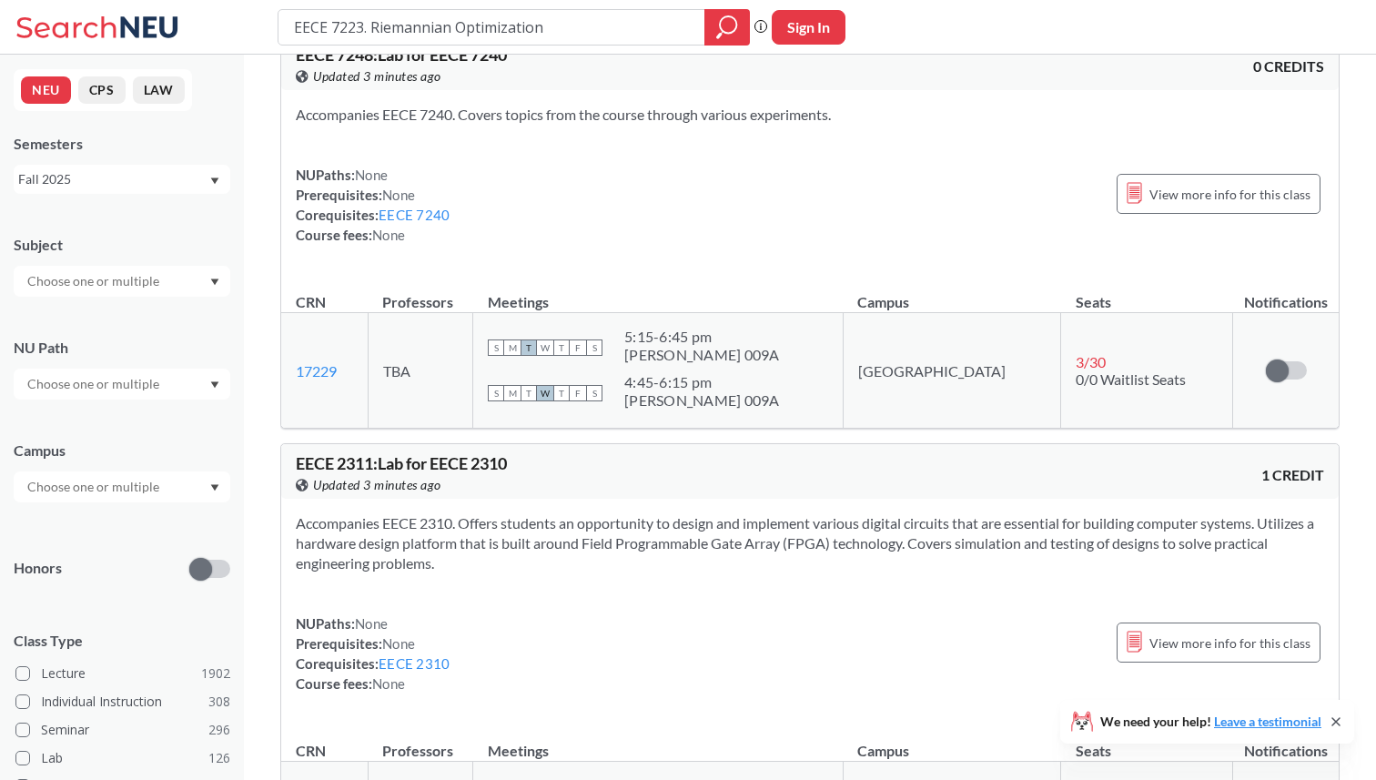 The width and height of the screenshot is (1376, 780). What do you see at coordinates (1292, 475) in the screenshot?
I see `span: 1 CREDIT` at bounding box center [1292, 475].